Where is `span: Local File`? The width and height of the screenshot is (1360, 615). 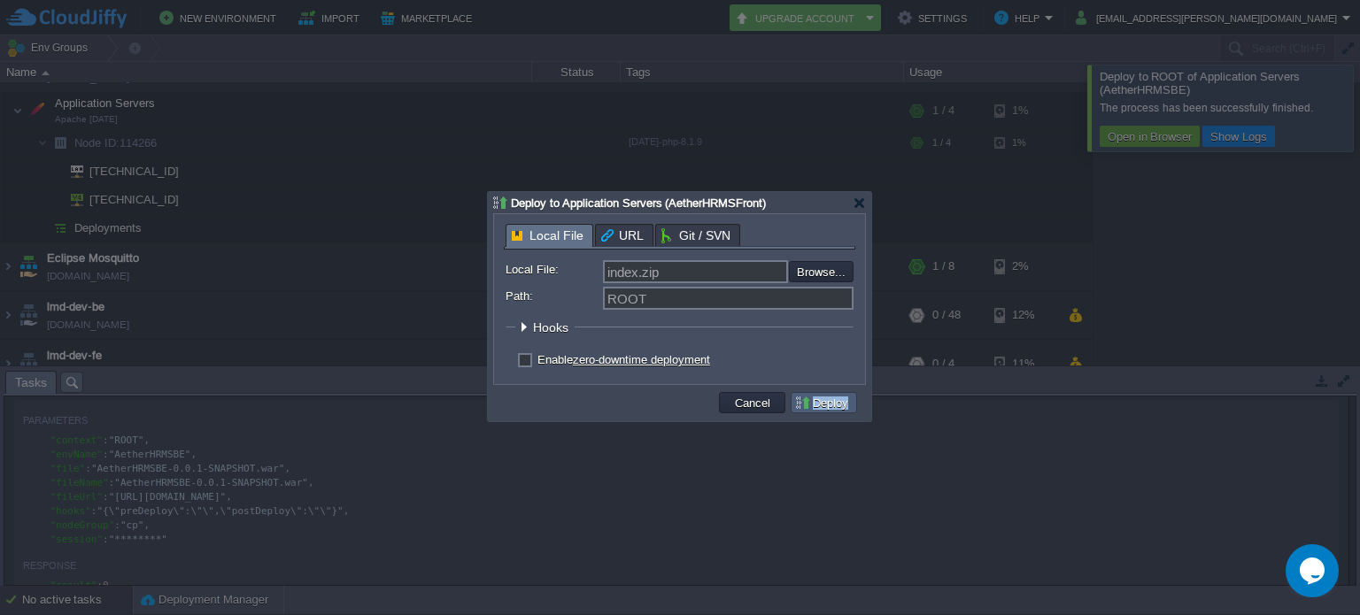
span: Local File is located at coordinates (547, 236).